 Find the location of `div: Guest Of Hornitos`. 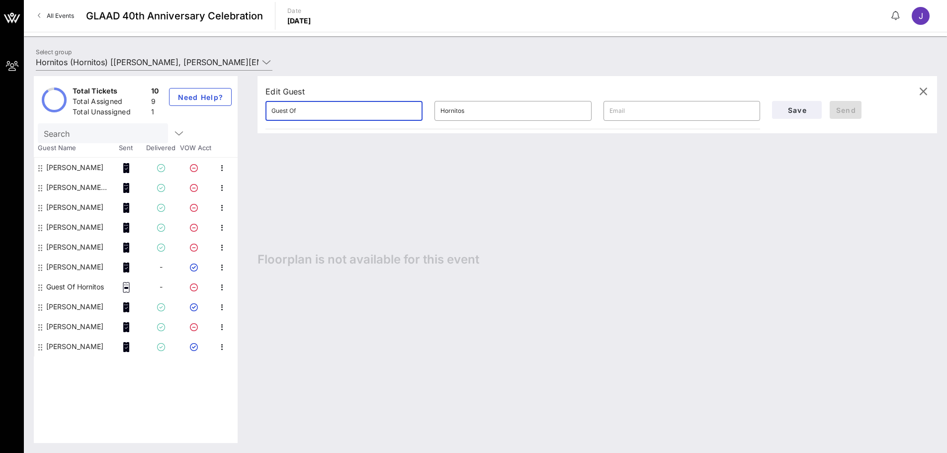

div: Guest Of Hornitos is located at coordinates (75, 287).